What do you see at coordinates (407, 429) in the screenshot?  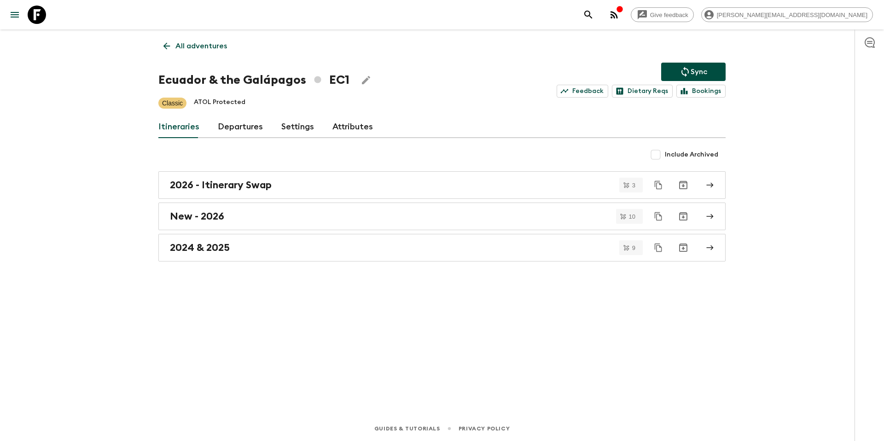 I see `a: Guides & Tutorials` at bounding box center [407, 429].